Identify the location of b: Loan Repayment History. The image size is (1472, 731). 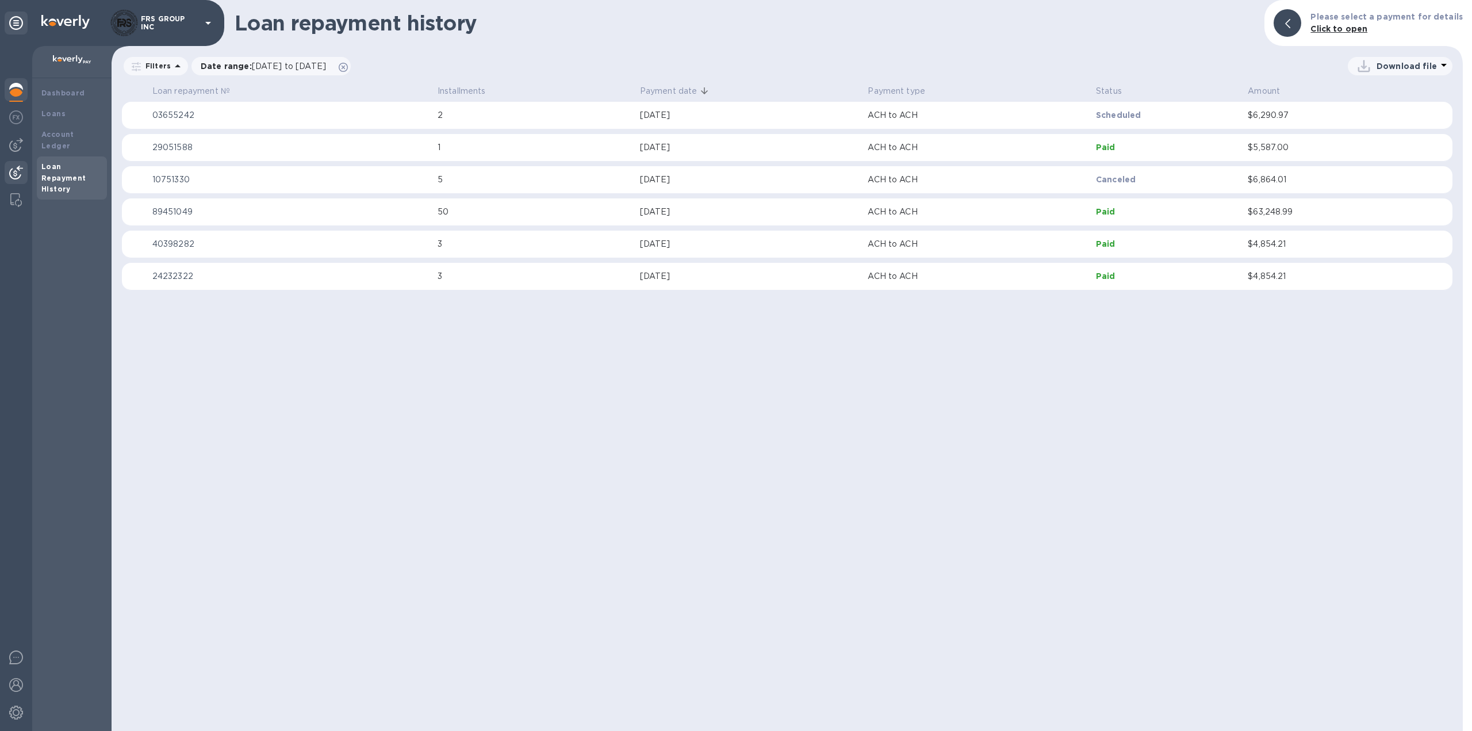
(64, 178).